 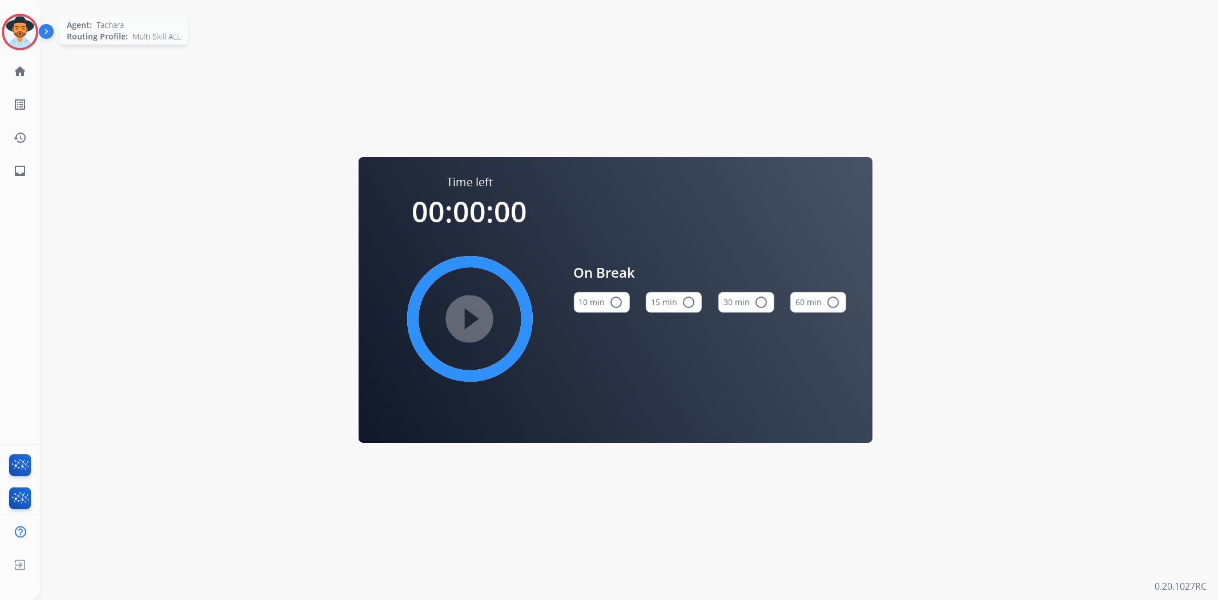 I want to click on button: 15 min, so click(x=674, y=302).